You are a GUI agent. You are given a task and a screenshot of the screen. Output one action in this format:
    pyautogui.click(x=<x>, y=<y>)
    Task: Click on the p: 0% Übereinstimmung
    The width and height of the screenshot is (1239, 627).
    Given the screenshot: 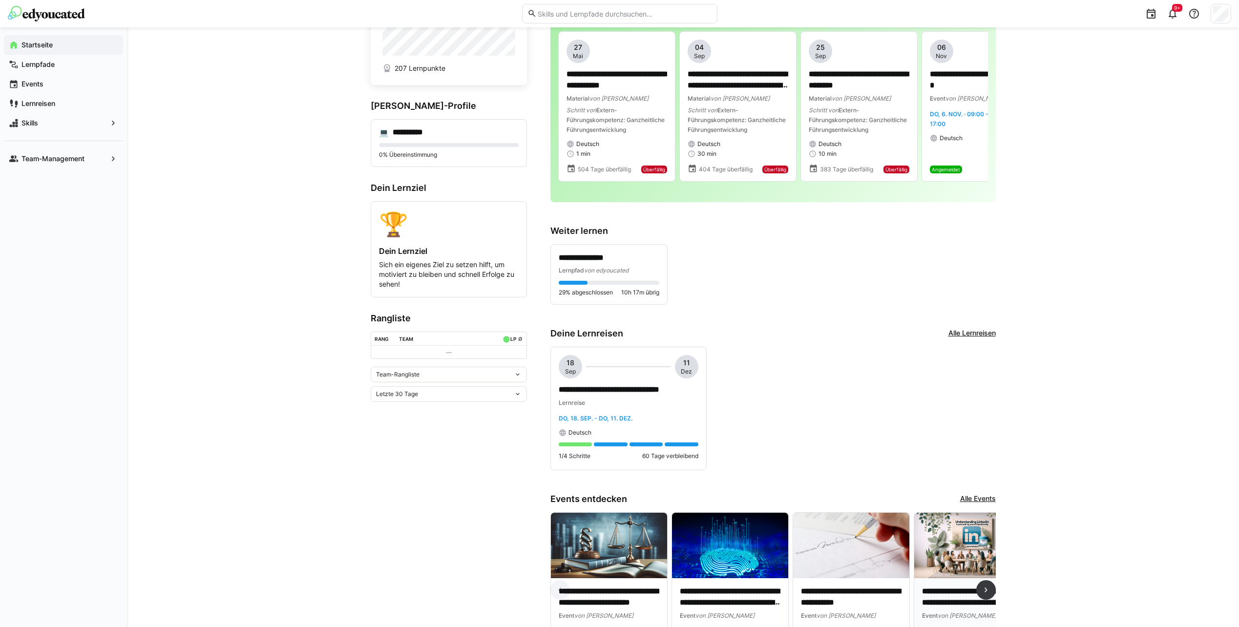 What is the action you would take?
    pyautogui.click(x=449, y=155)
    